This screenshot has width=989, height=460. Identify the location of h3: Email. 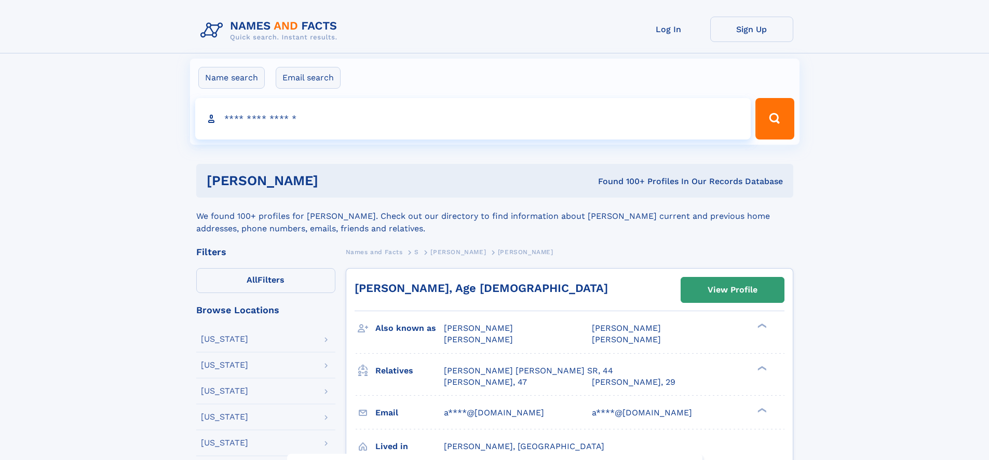
(409, 413).